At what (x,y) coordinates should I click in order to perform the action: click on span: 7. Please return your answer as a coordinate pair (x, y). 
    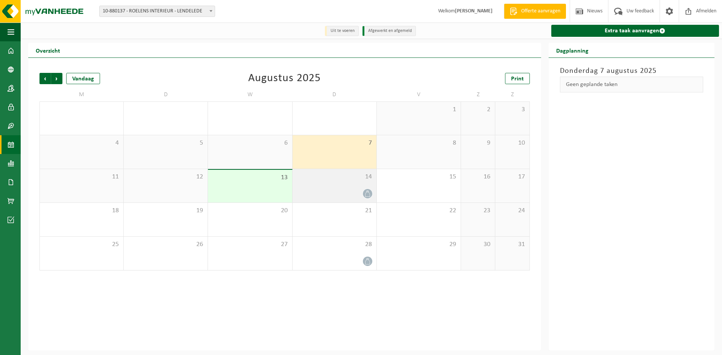
    Looking at the image, I should click on (334, 143).